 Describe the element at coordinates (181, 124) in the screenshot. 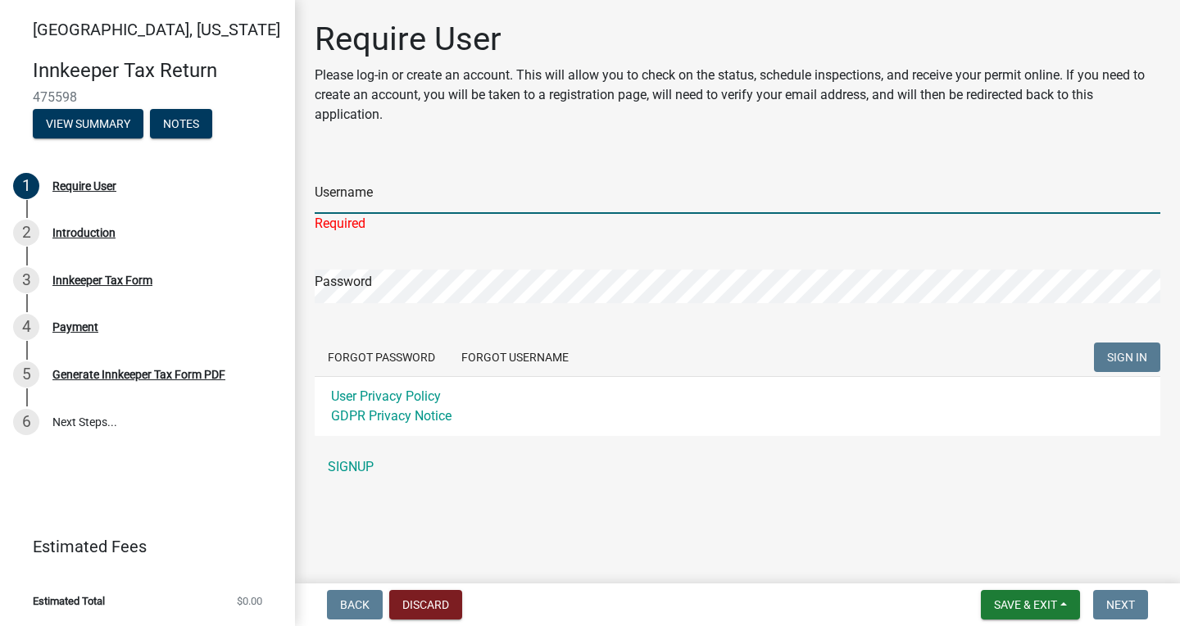

I see `button: Notes` at that location.